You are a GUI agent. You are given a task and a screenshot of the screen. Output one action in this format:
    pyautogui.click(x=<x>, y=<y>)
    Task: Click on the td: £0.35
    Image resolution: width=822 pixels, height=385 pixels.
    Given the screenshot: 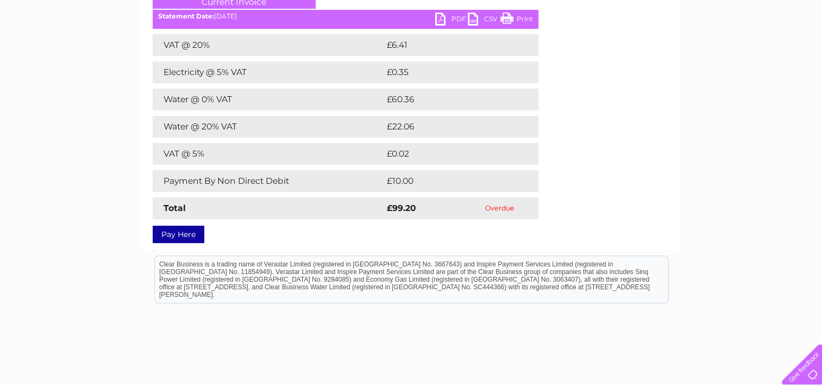 What is the action you would take?
    pyautogui.click(x=448, y=72)
    